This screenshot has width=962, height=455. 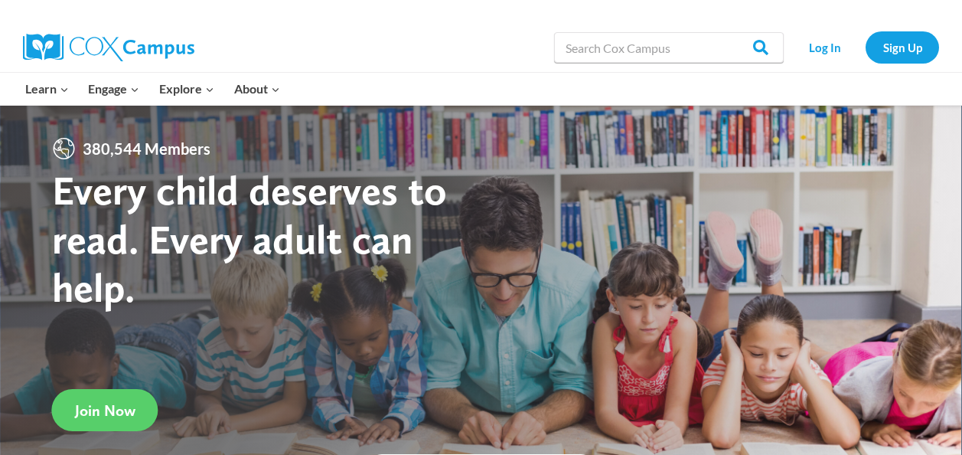 I want to click on strong: Every child deserves to read. Every adult can help., so click(x=249, y=238).